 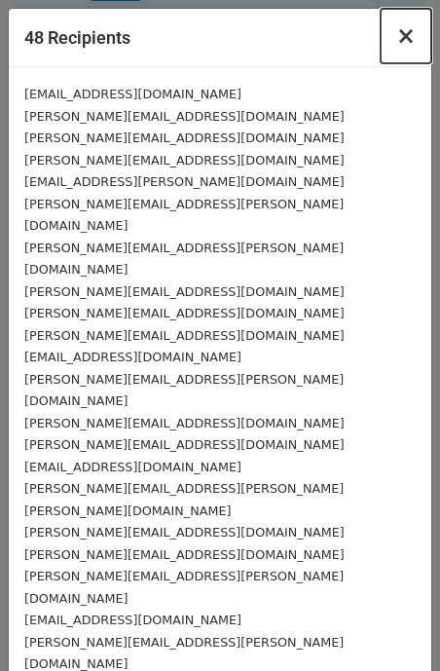 What do you see at coordinates (406, 36) in the screenshot?
I see `button: Close` at bounding box center [406, 36].